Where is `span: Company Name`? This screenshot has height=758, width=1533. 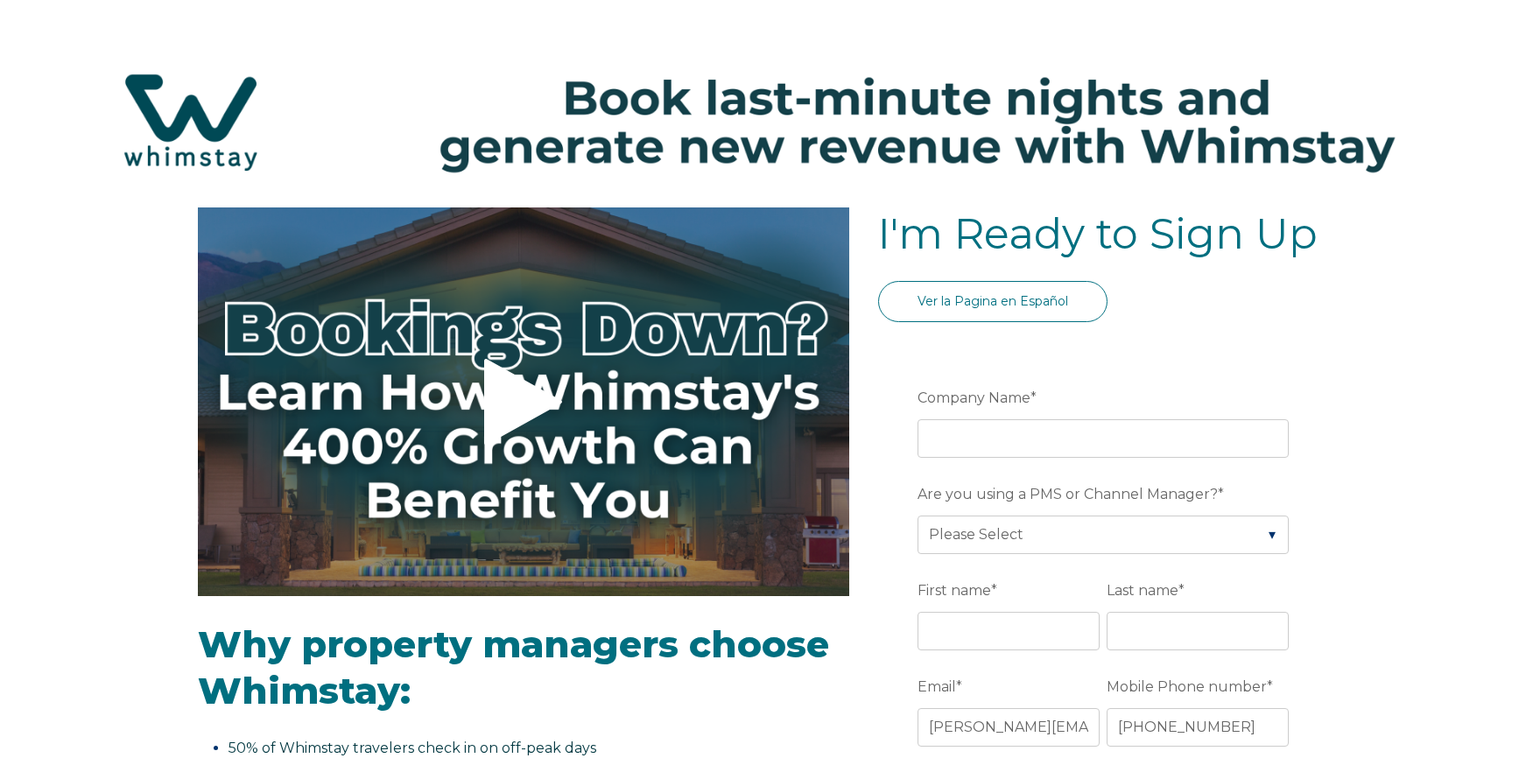
span: Company Name is located at coordinates (974, 398).